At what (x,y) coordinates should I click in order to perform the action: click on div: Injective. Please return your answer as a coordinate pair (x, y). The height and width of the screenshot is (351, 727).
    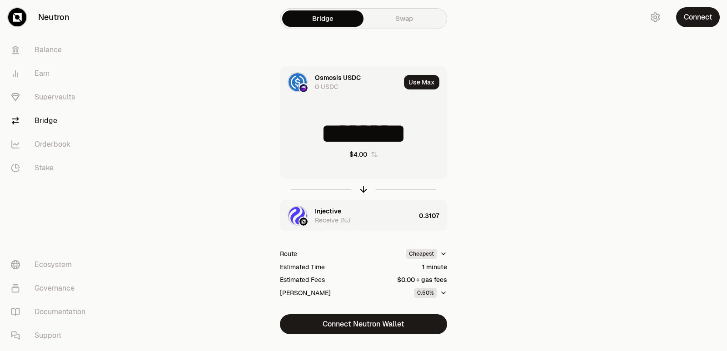
    Looking at the image, I should click on (328, 211).